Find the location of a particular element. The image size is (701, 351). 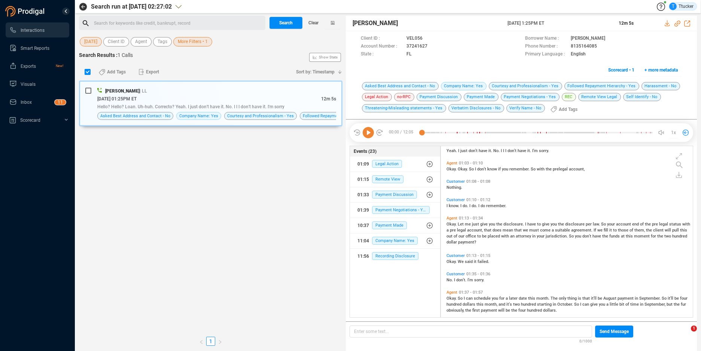

span: mean is located at coordinates (508, 230).